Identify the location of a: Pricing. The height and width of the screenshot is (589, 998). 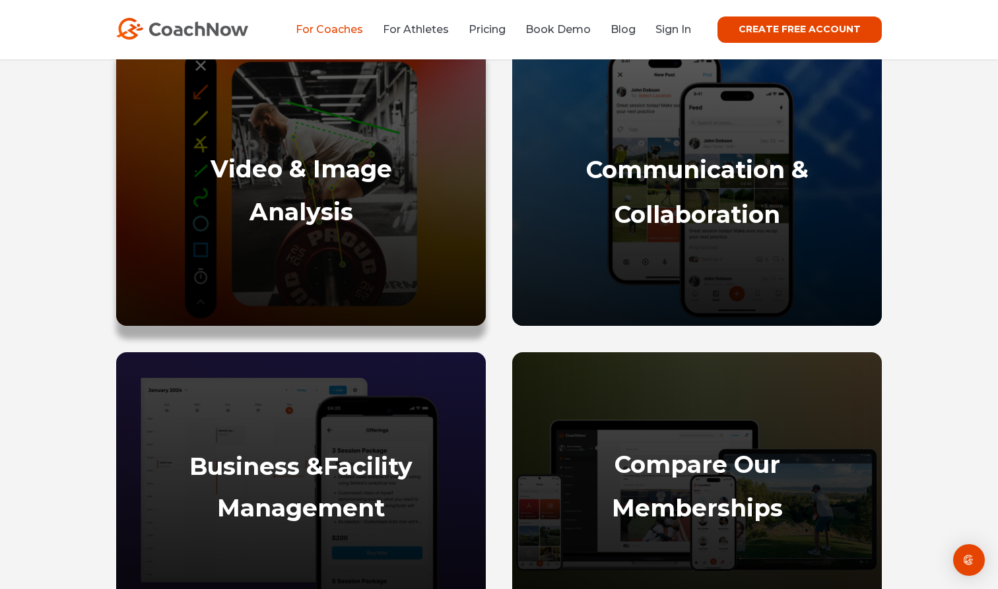
(487, 29).